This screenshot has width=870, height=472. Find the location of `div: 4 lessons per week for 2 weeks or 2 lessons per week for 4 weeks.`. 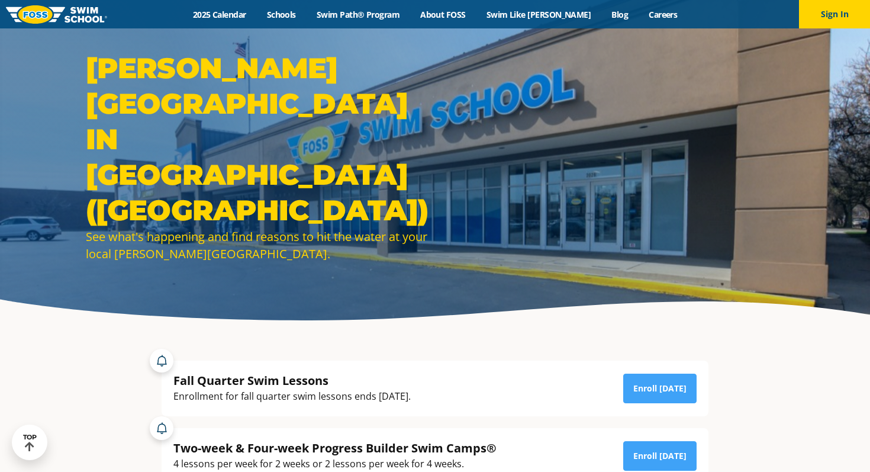

div: 4 lessons per week for 2 weeks or 2 lessons per week for 4 weeks. is located at coordinates (335, 463).